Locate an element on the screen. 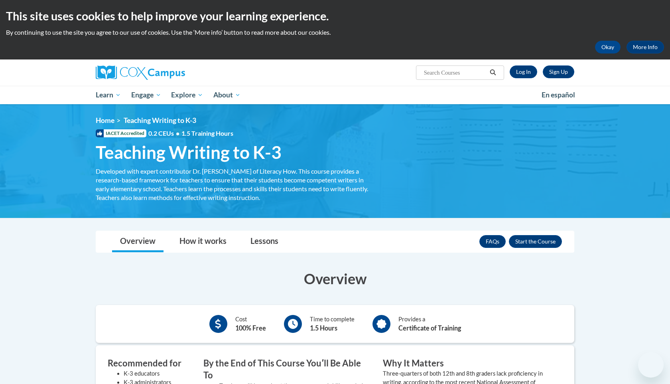 This screenshot has width=670, height=384. button: Okay is located at coordinates (608, 47).